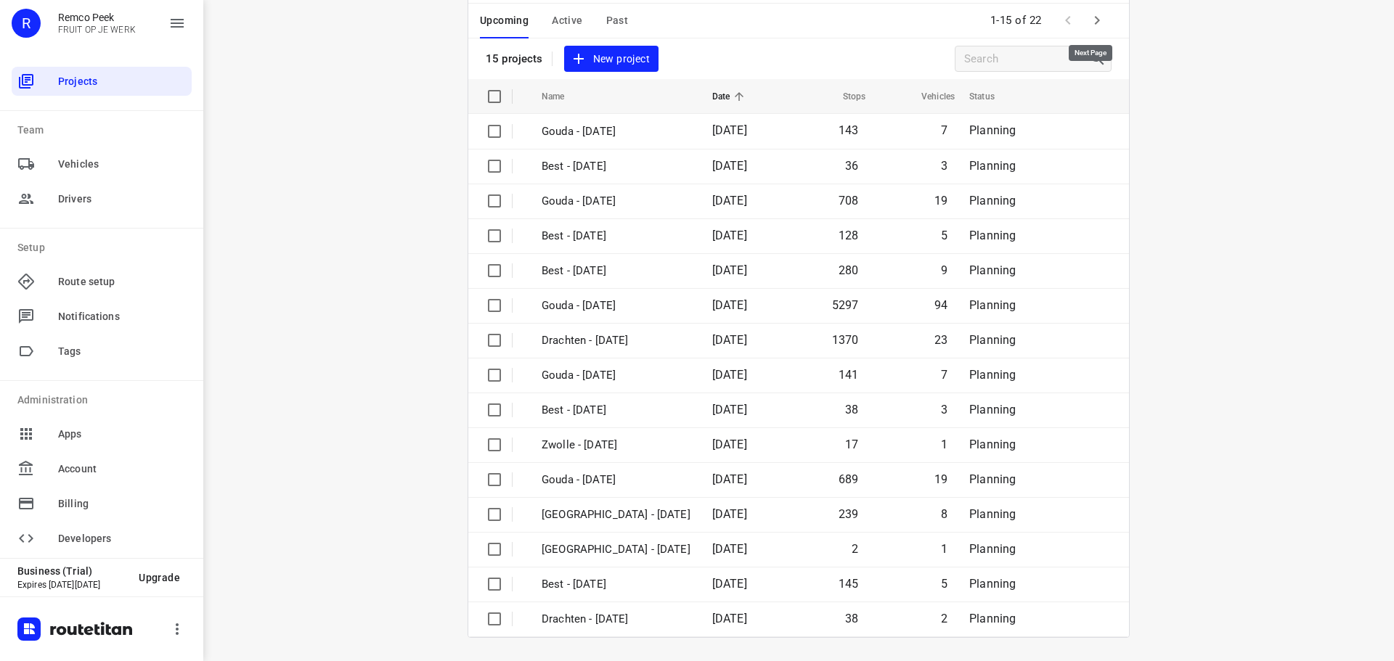 The height and width of the screenshot is (661, 1394). I want to click on span: 2, so click(944, 618).